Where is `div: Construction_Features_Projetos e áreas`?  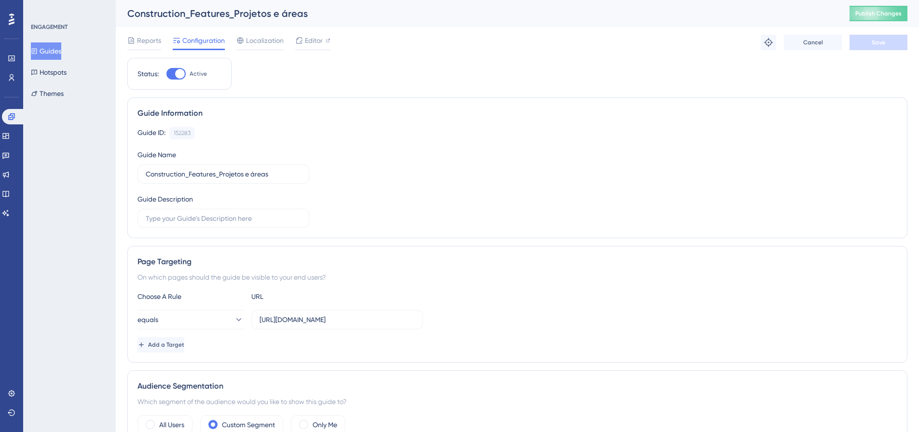
div: Construction_Features_Projetos e áreas is located at coordinates (476, 14).